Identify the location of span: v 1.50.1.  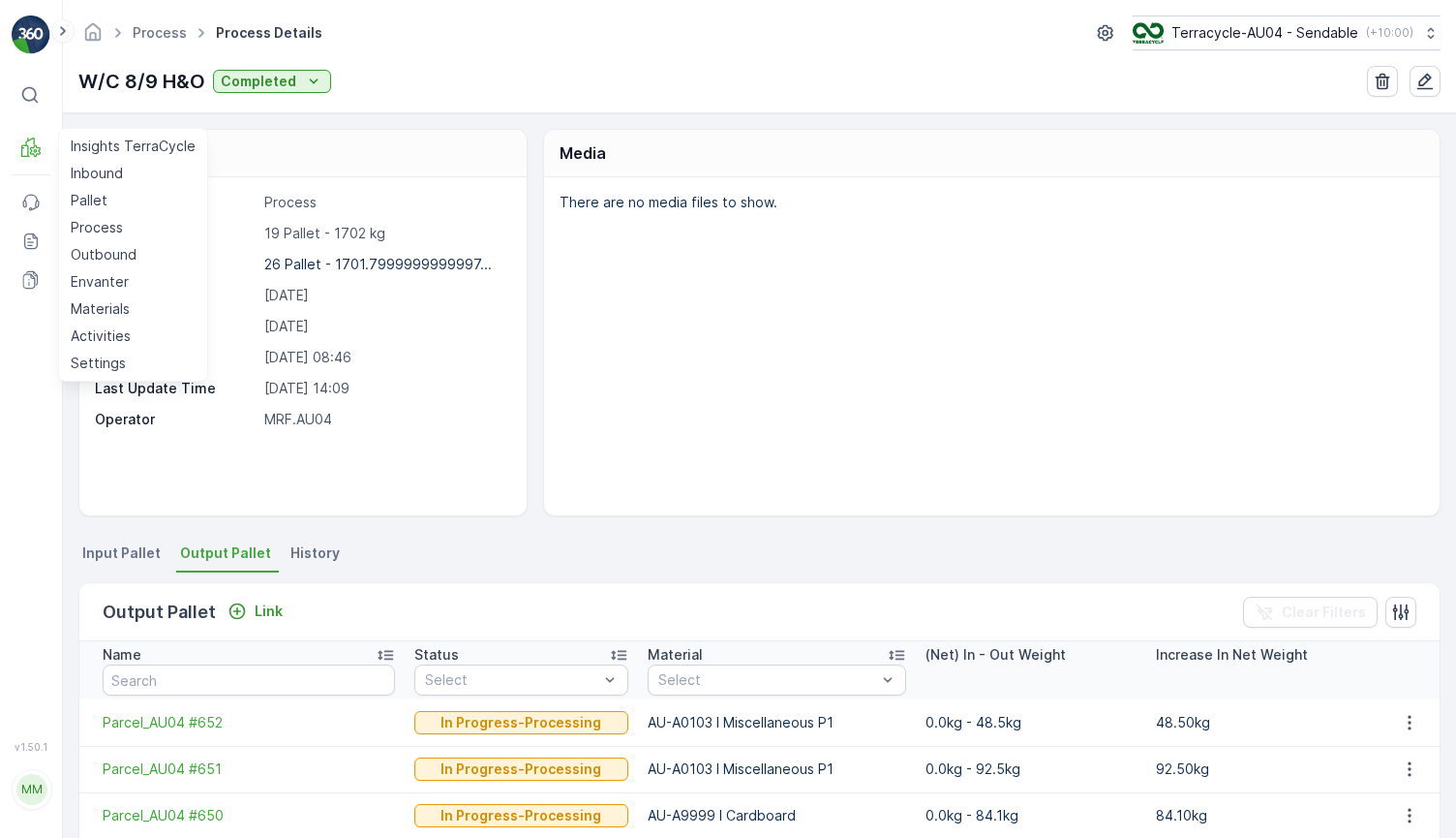
(31, 747).